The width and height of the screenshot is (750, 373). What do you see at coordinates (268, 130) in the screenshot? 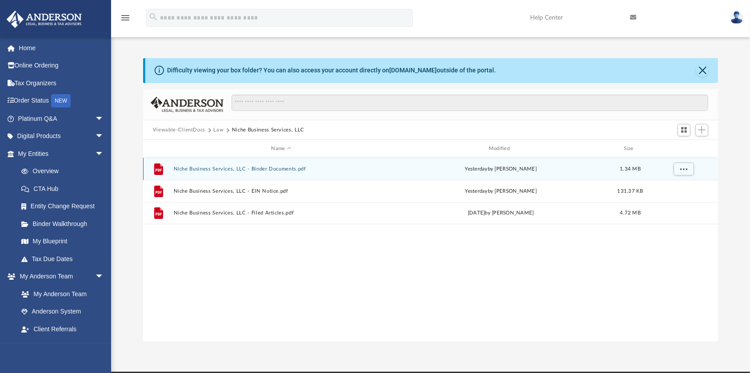
I see `button: Niche Business Services, LLC` at bounding box center [268, 130].